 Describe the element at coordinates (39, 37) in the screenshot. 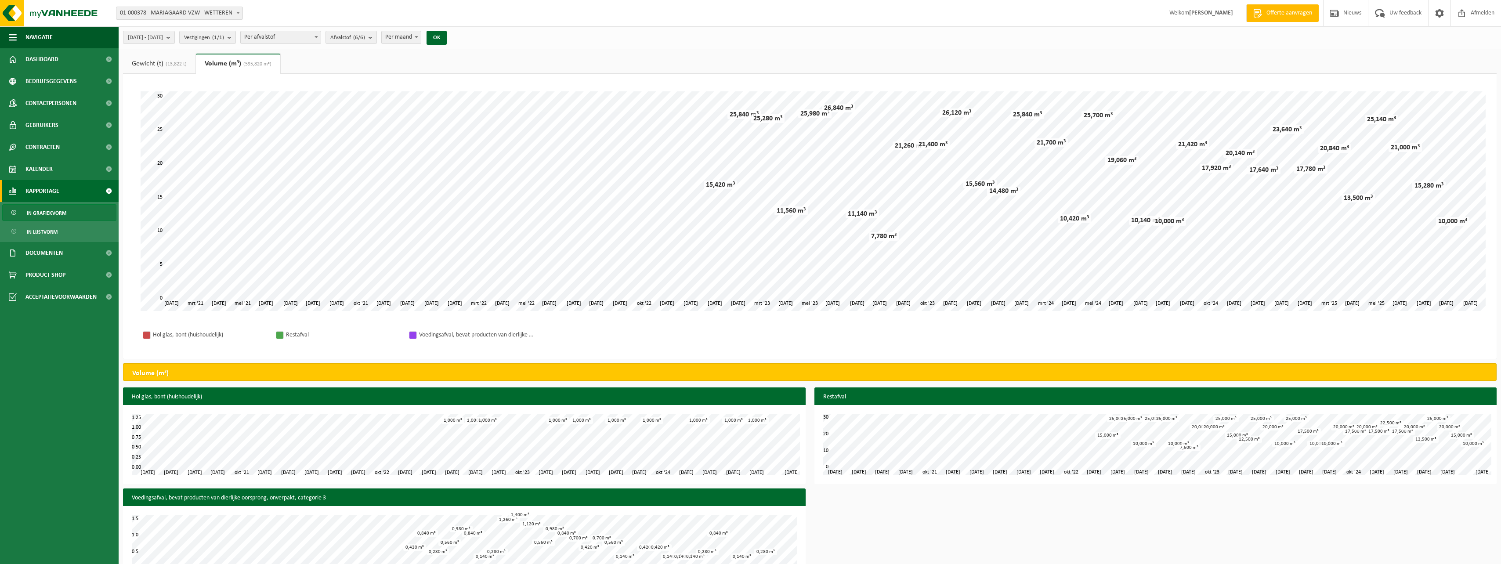

I see `span: Navigatie` at that location.